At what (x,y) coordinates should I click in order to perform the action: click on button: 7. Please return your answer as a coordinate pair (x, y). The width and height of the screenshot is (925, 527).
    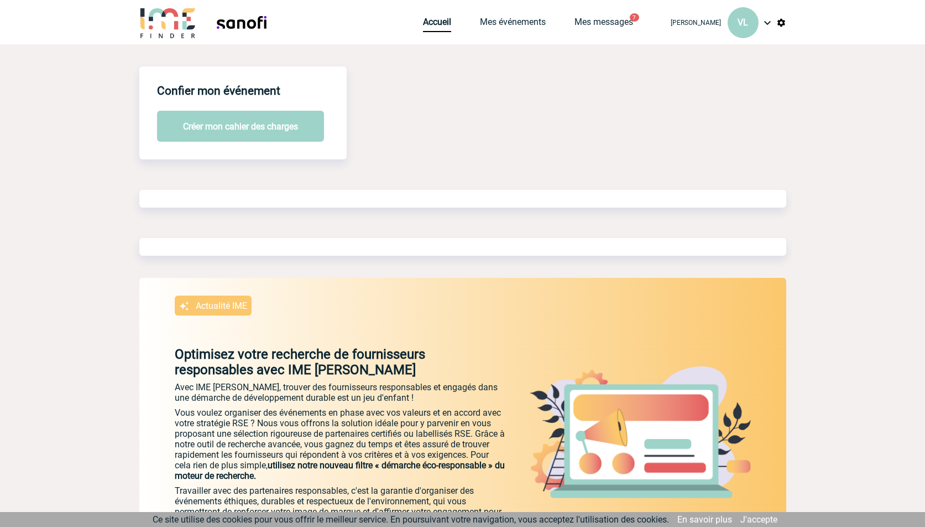
    Looking at the image, I should click on (635, 17).